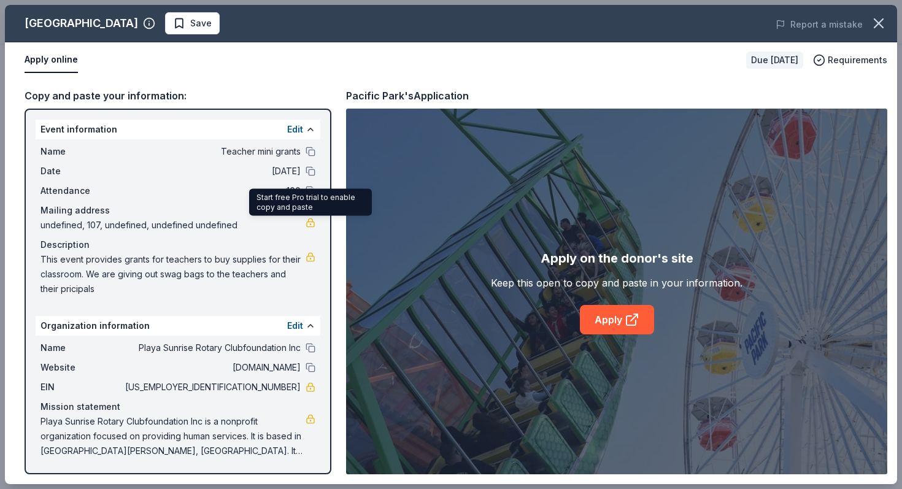  What do you see at coordinates (617, 283) in the screenshot?
I see `div: Keep this open to copy and paste in your information.` at bounding box center [617, 283].